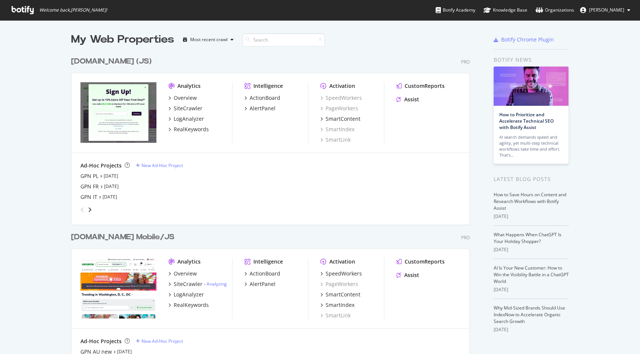 The width and height of the screenshot is (640, 354). Describe the element at coordinates (531, 146) in the screenshot. I see `div: AI search demands speed and agility, yet multi-step technical workflows take time and effort. Tha...` at that location.